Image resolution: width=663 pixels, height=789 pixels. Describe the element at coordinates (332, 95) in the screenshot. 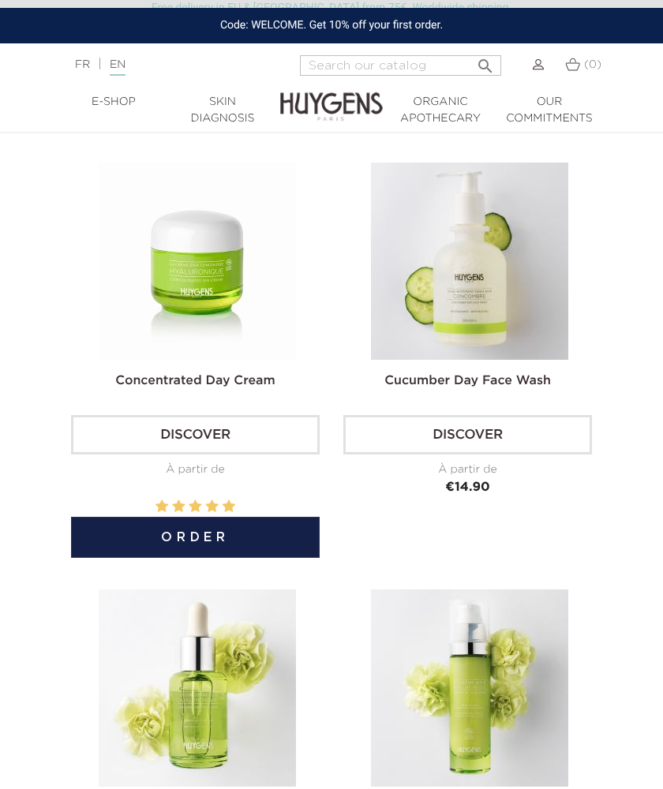

I see `img: Huygens` at that location.